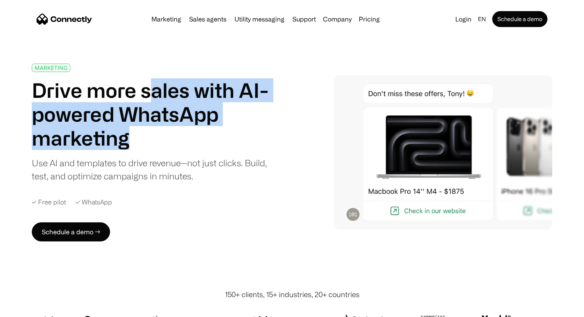 This screenshot has height=317, width=584. Describe the element at coordinates (155, 114) in the screenshot. I see `h1: Drive more sales with AI-powered WhatsApp marketing` at that location.